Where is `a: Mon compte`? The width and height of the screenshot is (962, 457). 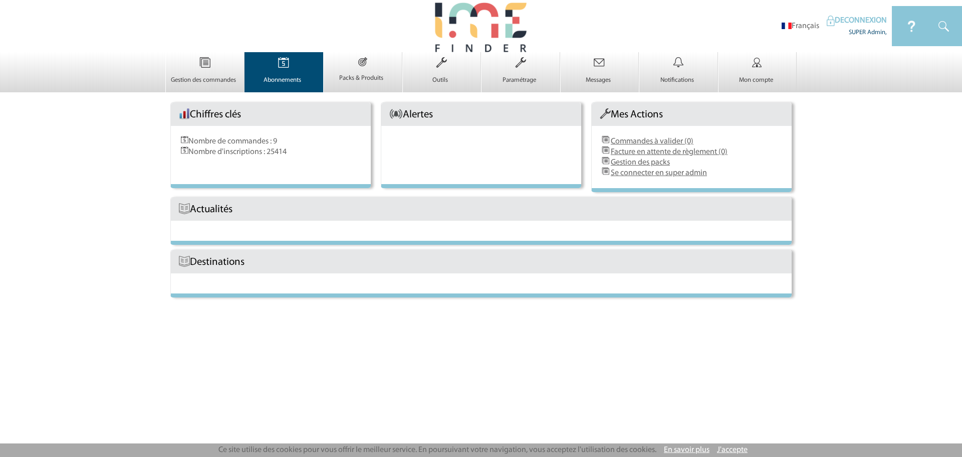
a: Mon compte is located at coordinates (758, 76).